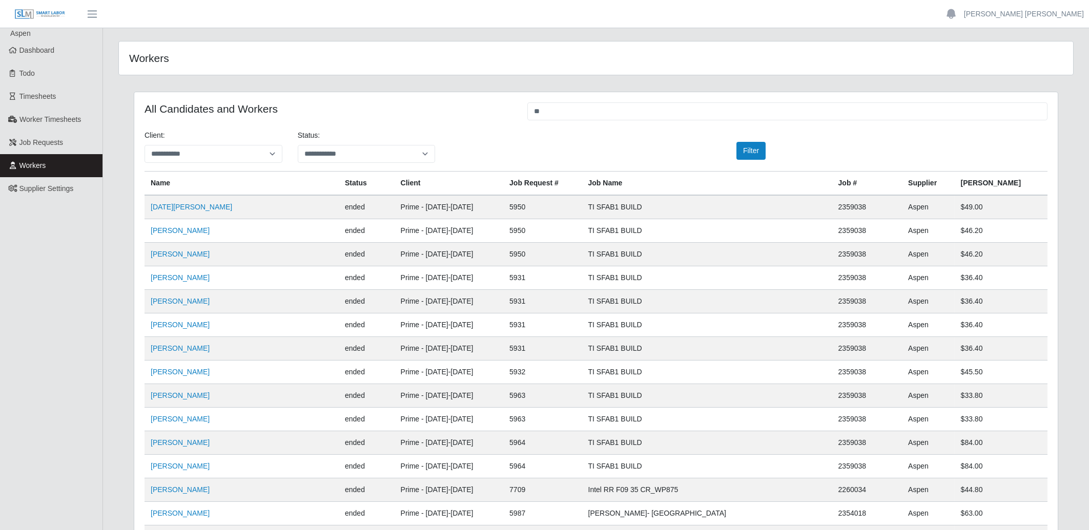 This screenshot has width=1089, height=530. What do you see at coordinates (867, 490) in the screenshot?
I see `td: 2260034` at bounding box center [867, 490].